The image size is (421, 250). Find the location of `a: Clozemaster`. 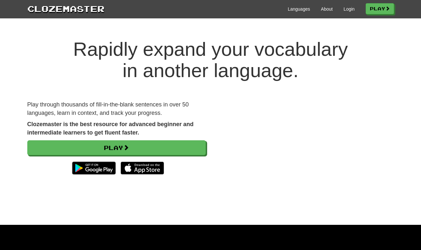

a: Clozemaster is located at coordinates (66, 8).